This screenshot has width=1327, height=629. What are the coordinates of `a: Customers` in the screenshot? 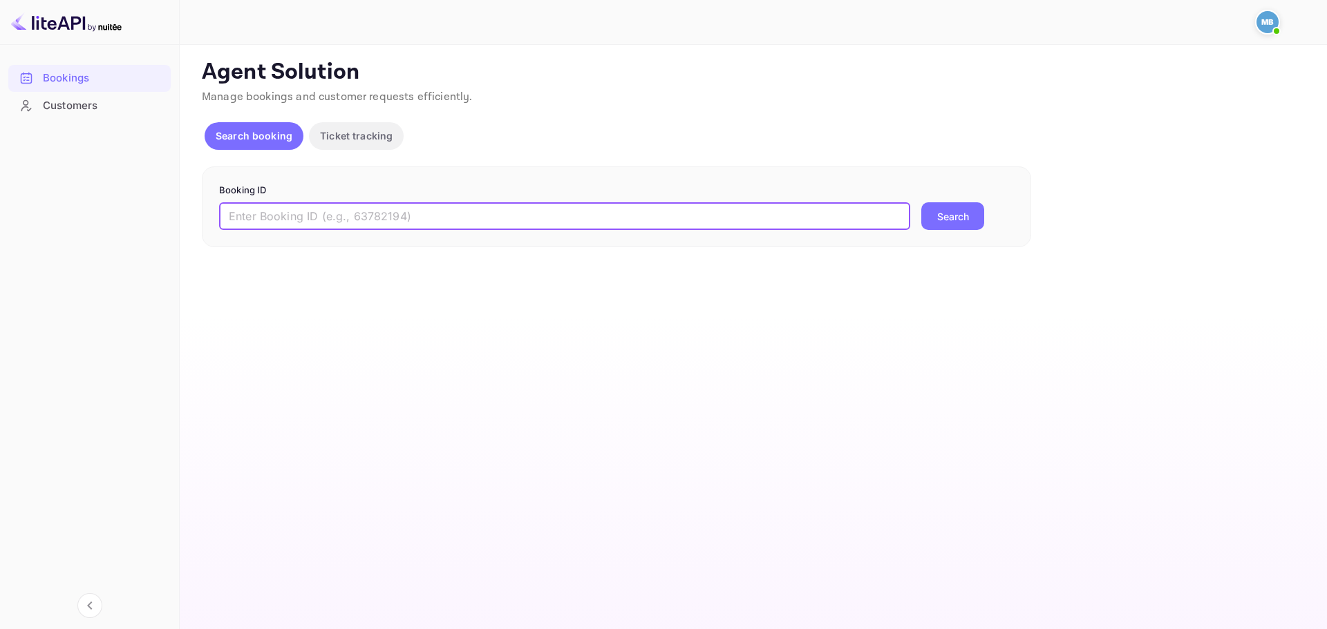 It's located at (89, 105).